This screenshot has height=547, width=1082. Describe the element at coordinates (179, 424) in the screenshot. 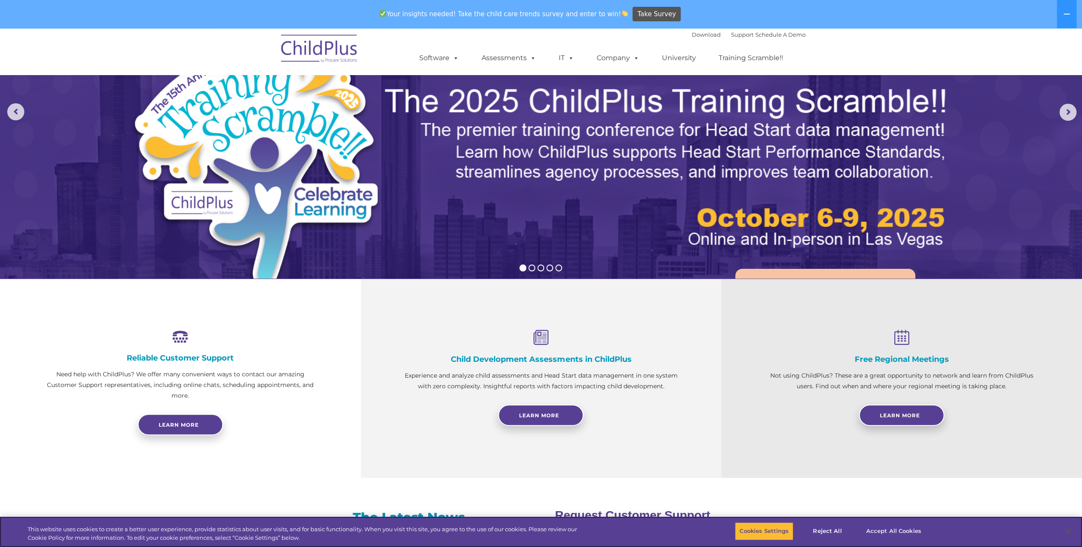

I see `span: Learn more` at that location.